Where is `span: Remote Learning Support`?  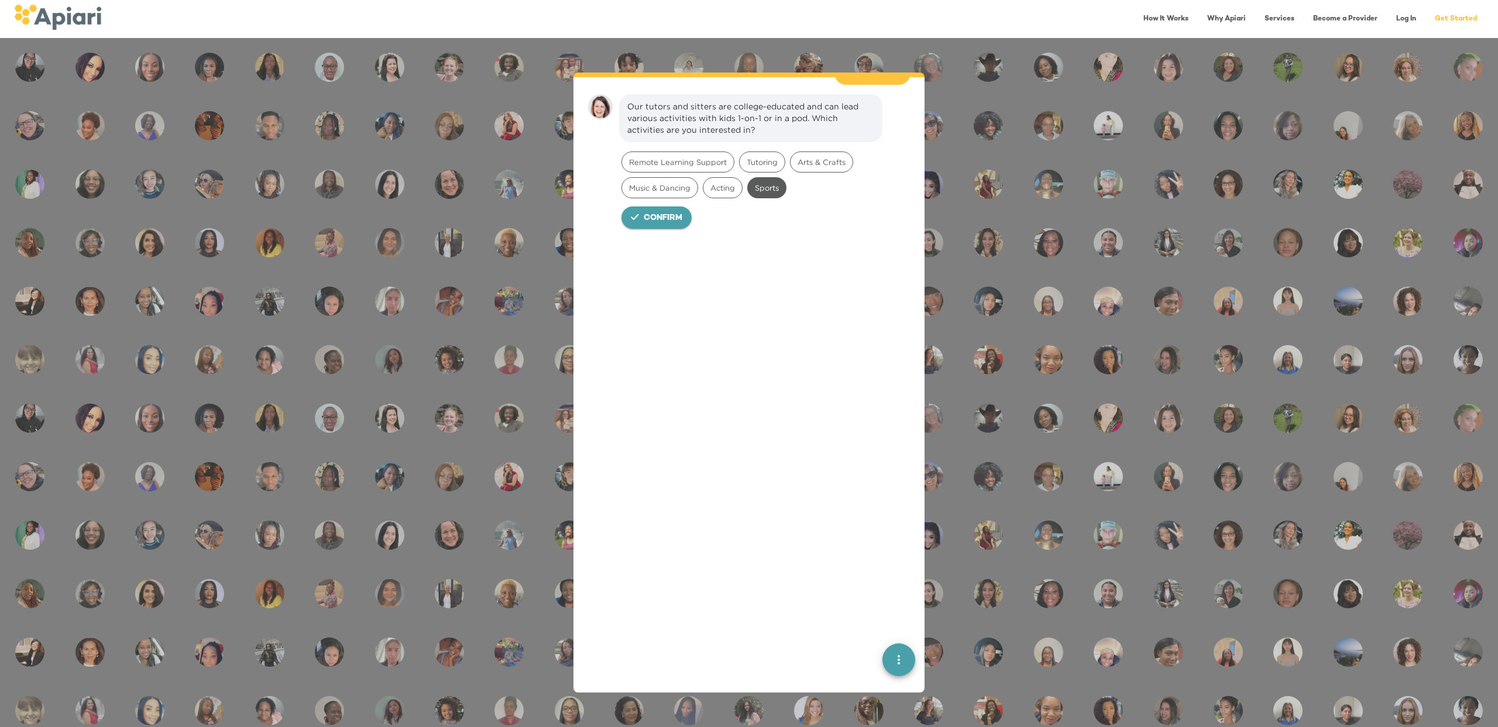
span: Remote Learning Support is located at coordinates (677, 162).